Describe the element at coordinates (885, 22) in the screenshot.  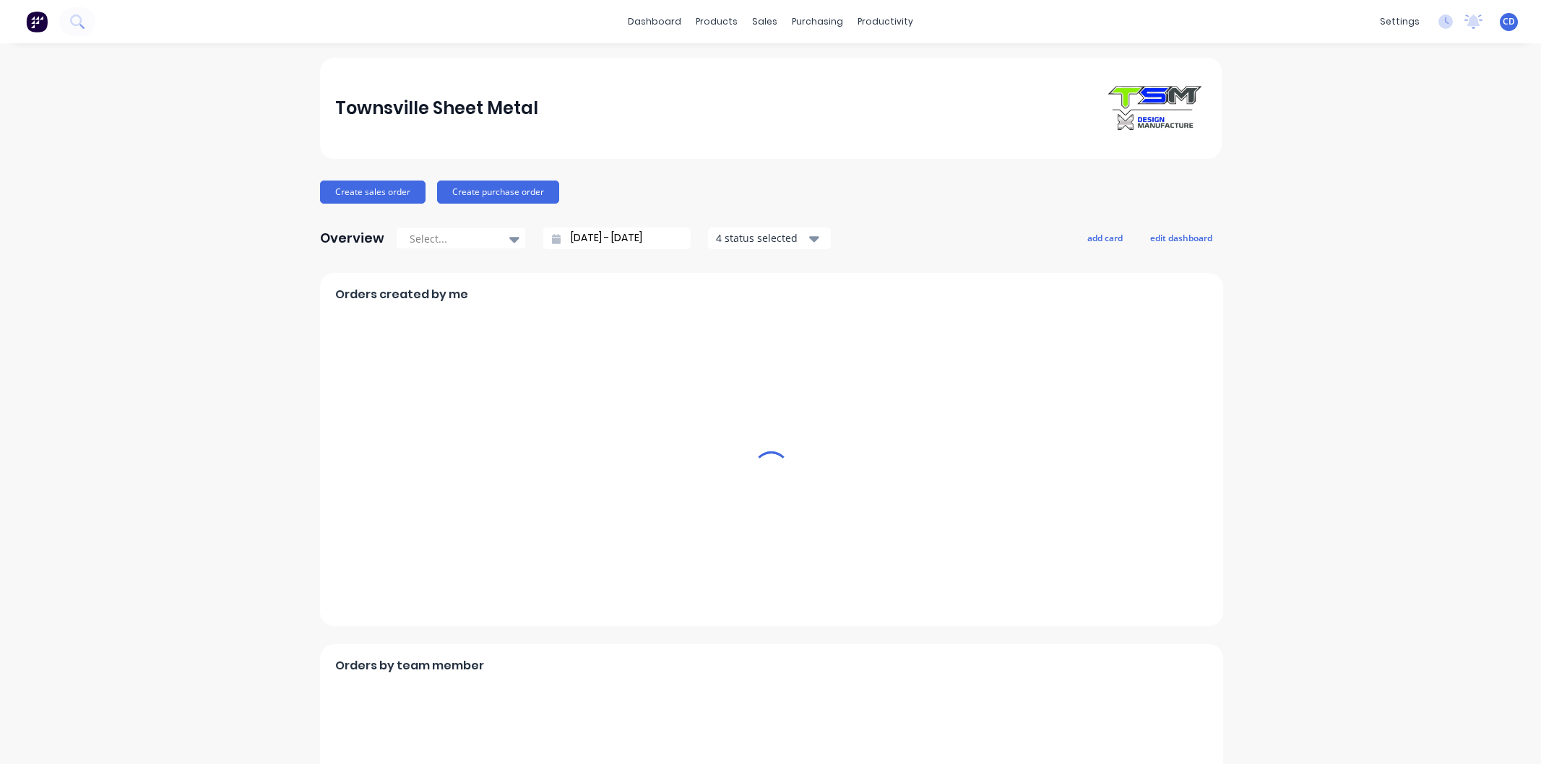
I see `div: productivity` at that location.